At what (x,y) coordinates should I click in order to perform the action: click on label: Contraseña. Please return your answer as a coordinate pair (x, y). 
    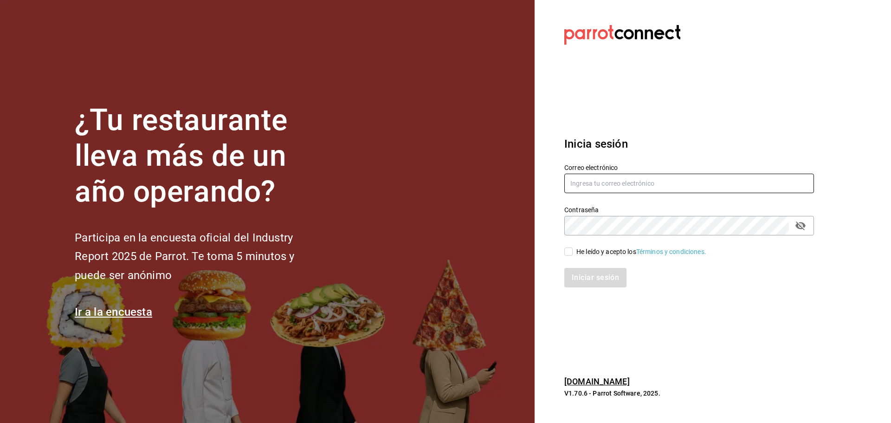
    Looking at the image, I should click on (689, 210).